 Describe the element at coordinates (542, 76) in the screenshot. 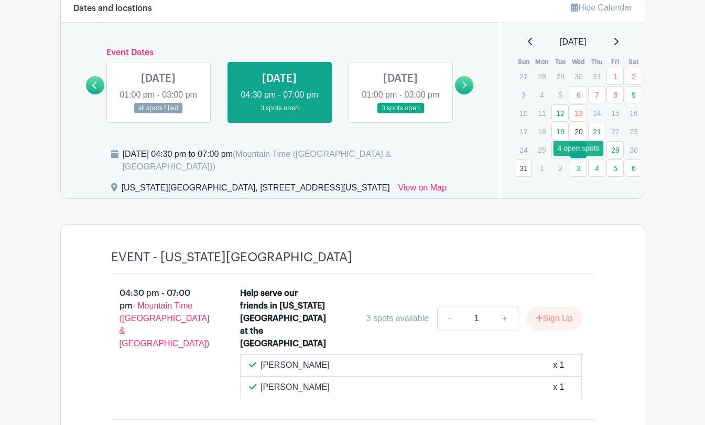

I see `p: 28` at that location.